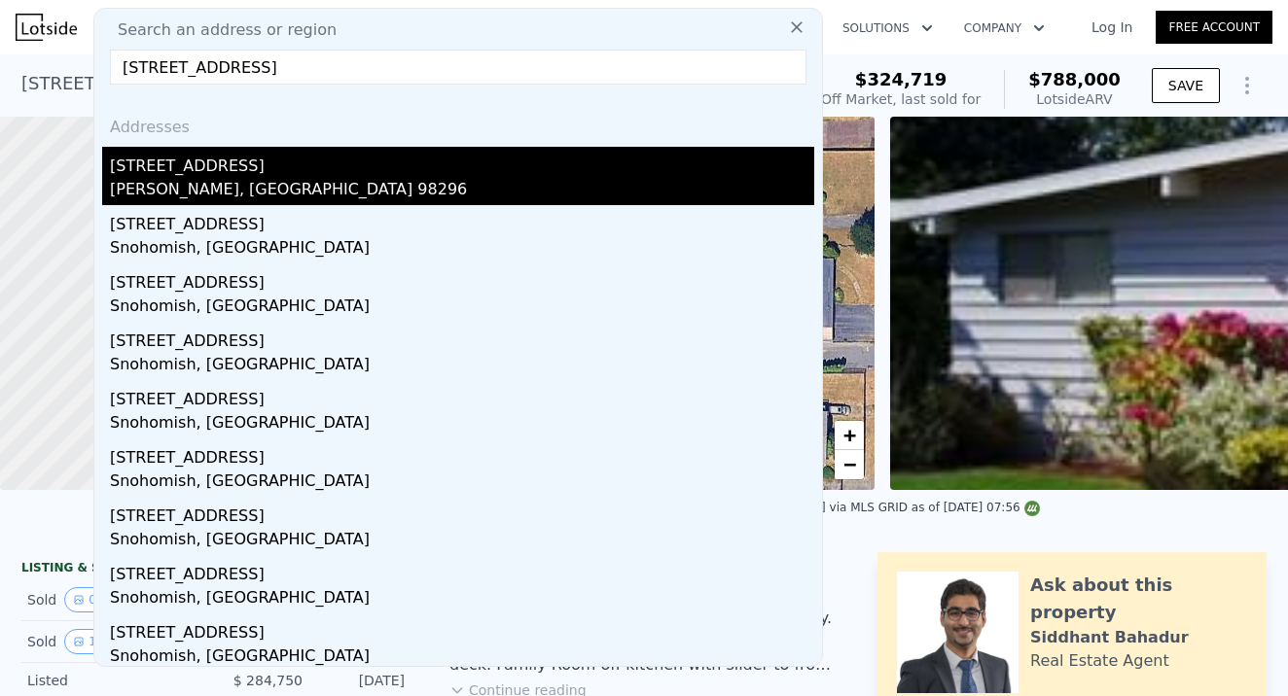 The height and width of the screenshot is (696, 1288). Describe the element at coordinates (1247, 86) in the screenshot. I see `button: Show Options` at that location.